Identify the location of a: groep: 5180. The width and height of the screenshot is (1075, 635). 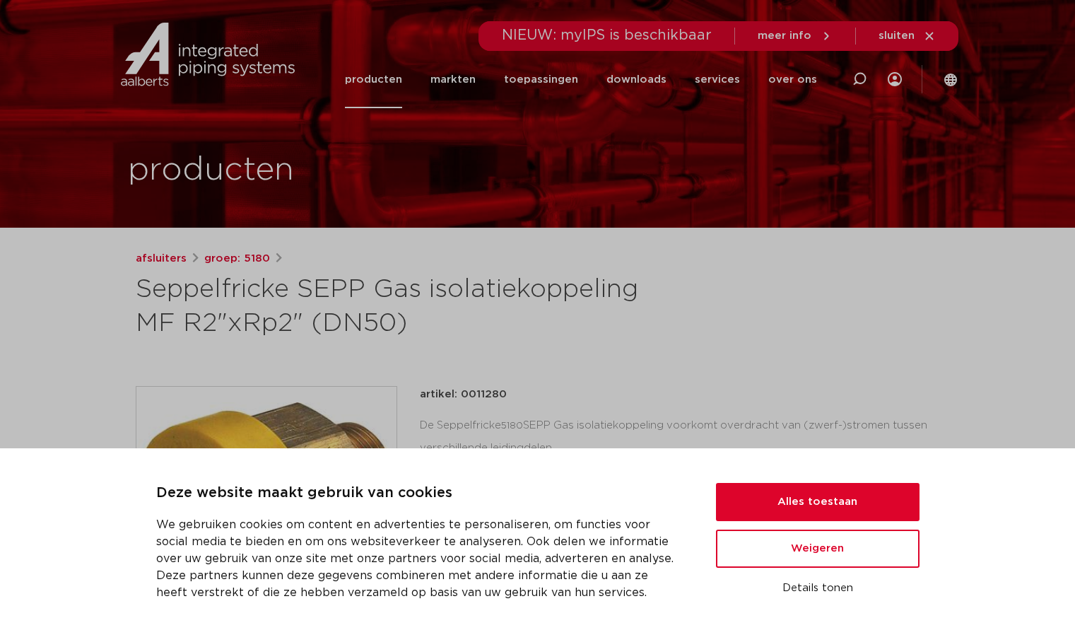
(237, 259).